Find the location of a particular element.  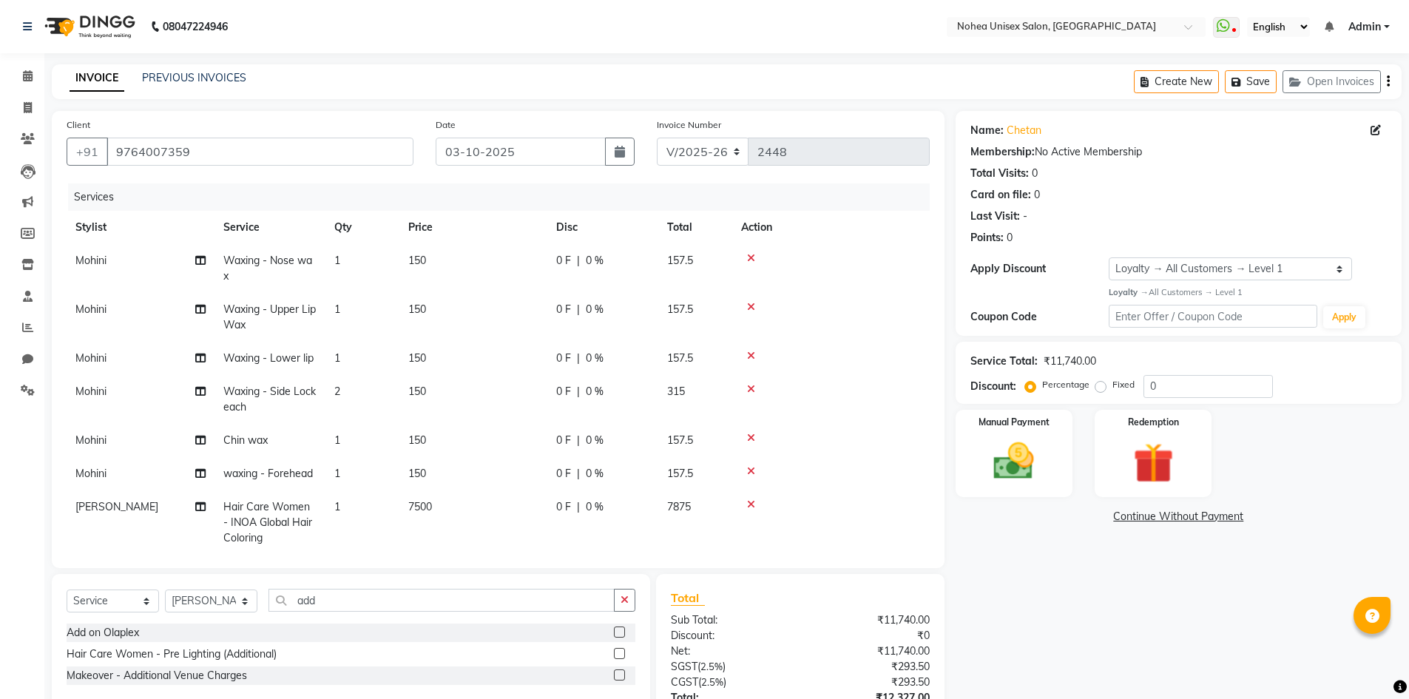

div: Service Total: is located at coordinates (1003, 361).